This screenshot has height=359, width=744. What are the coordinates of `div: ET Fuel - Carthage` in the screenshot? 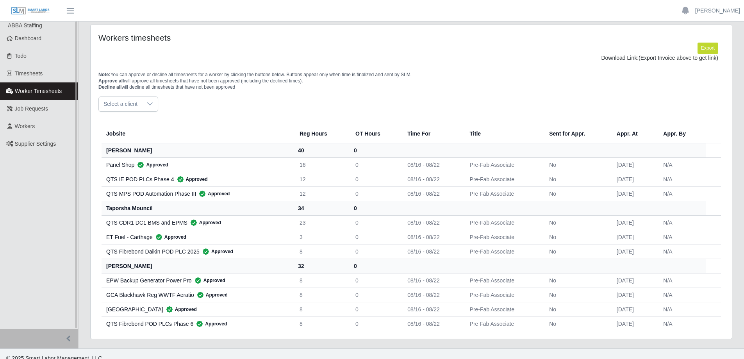 It's located at (197, 237).